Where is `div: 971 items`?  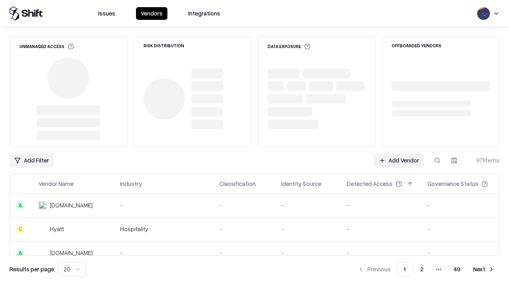 div: 971 items is located at coordinates (484, 160).